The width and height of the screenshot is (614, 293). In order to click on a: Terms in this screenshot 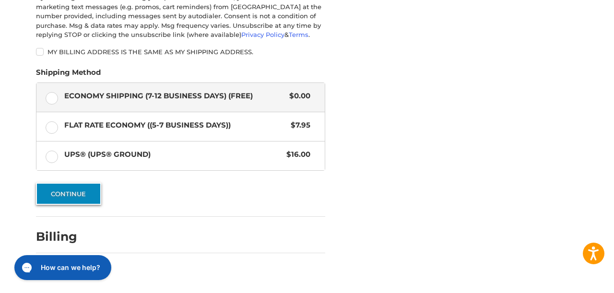, I will do `click(299, 35)`.